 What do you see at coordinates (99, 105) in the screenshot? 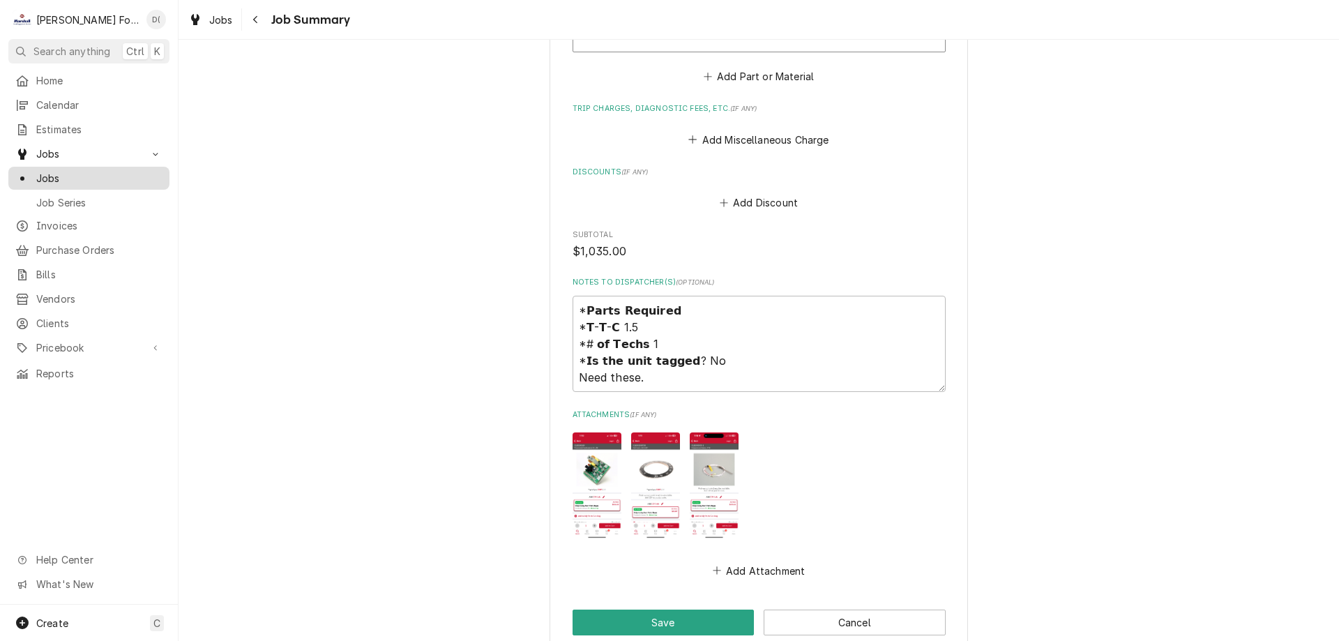
I see `span: Calendar` at bounding box center [99, 105].